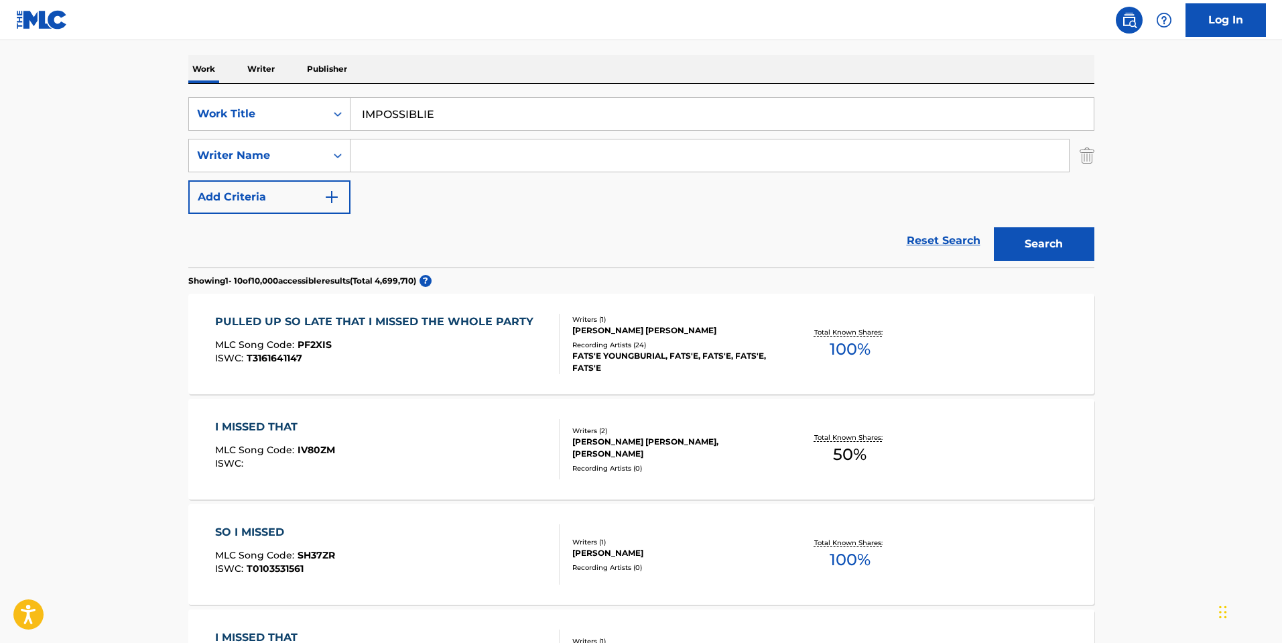 Image resolution: width=1282 pixels, height=643 pixels. I want to click on span: T0103531561, so click(275, 569).